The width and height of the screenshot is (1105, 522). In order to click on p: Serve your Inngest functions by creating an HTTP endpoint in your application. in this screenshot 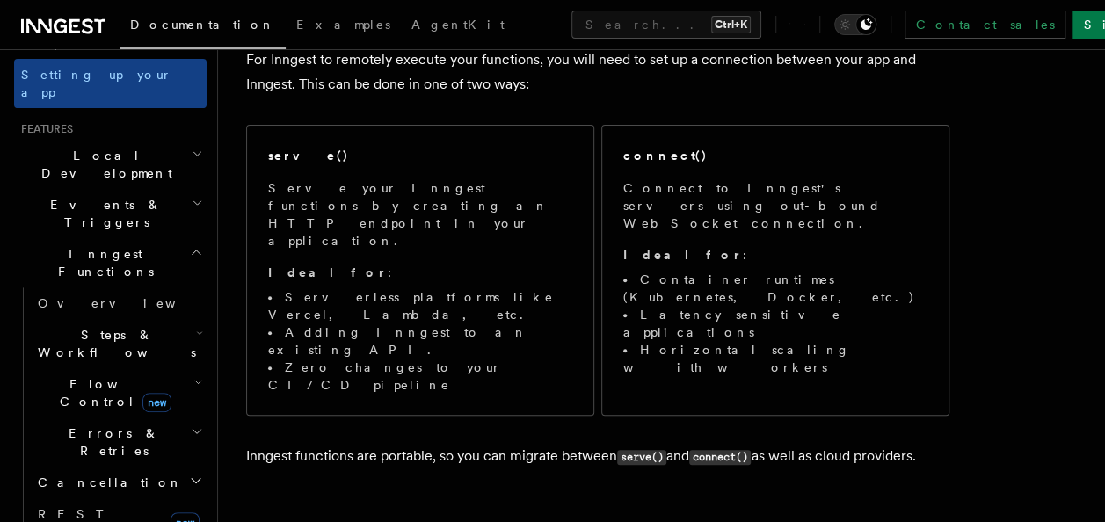, I will do `click(420, 214)`.